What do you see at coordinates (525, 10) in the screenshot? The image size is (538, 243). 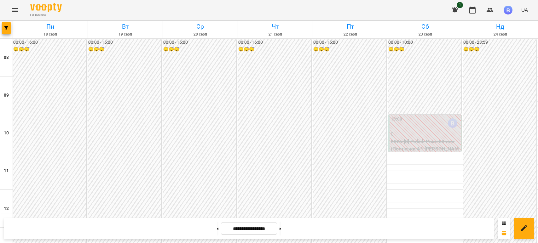 I see `button: UA` at bounding box center [525, 10].